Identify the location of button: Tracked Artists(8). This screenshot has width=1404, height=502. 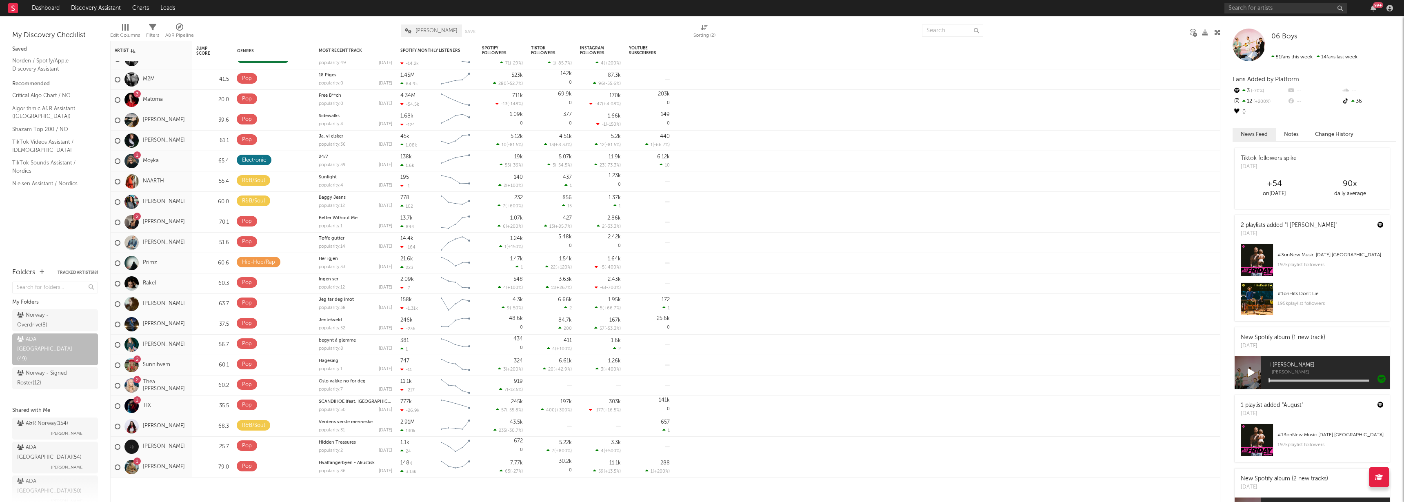
(78, 273).